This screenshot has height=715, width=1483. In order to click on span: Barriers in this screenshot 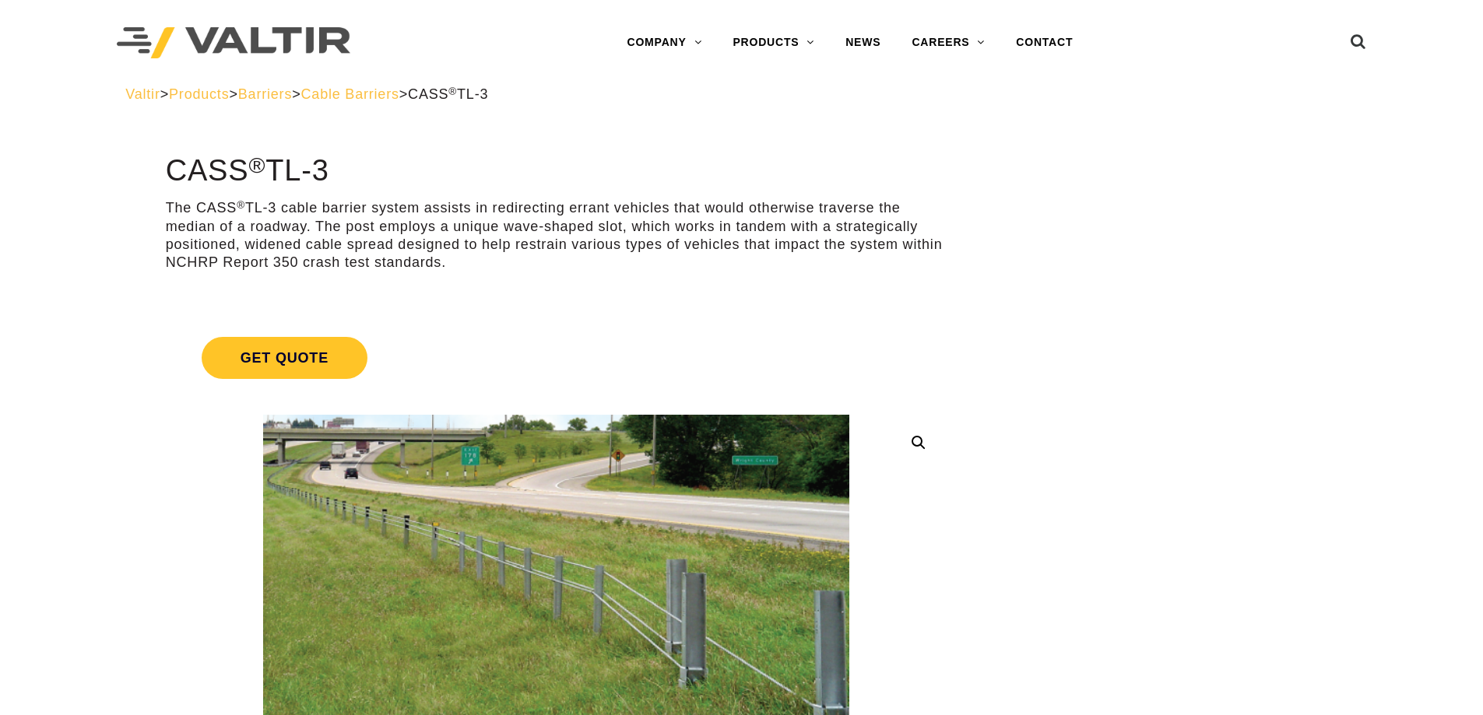, I will do `click(265, 94)`.